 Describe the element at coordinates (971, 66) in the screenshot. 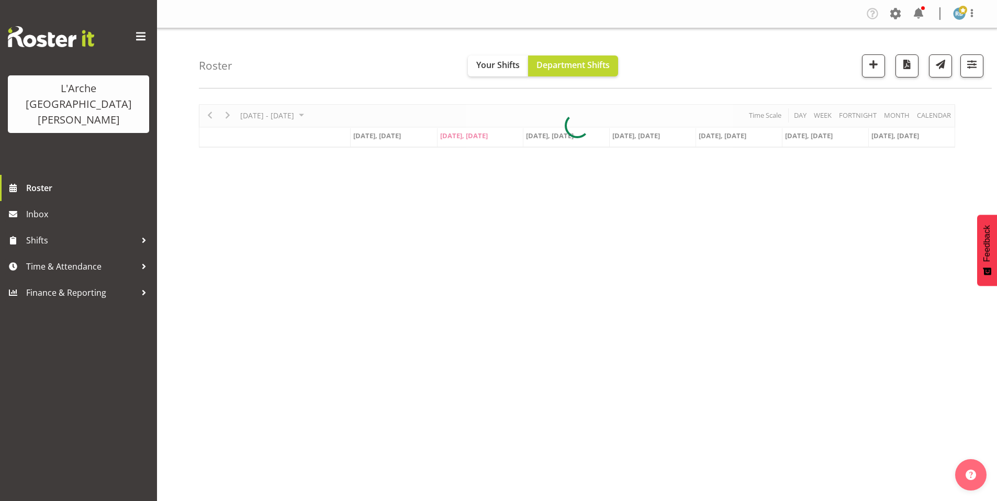

I see `button: Filter Shifts` at that location.